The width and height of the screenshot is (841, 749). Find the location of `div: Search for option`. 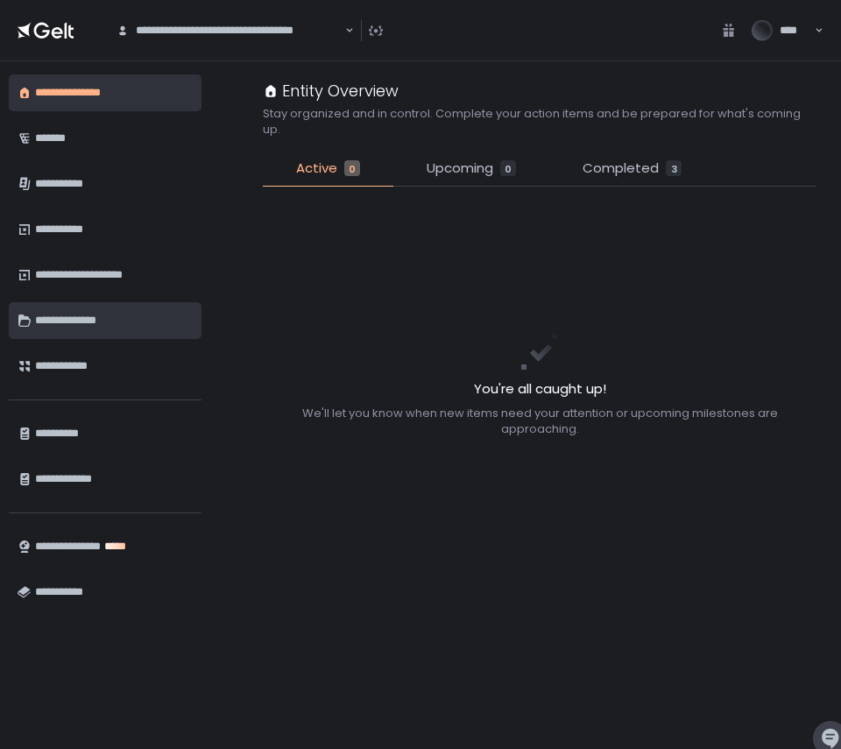

div: Search for option is located at coordinates (230, 31).